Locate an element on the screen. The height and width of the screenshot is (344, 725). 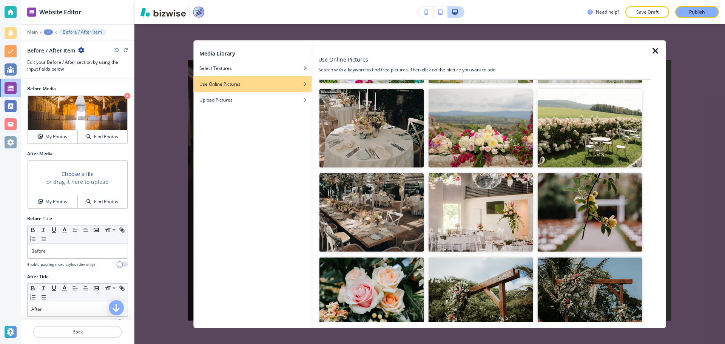
button: Back is located at coordinates (77, 332).